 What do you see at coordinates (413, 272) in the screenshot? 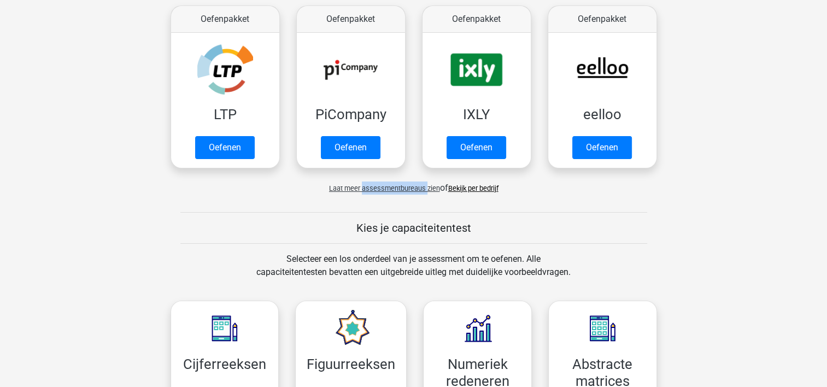
I see `div: Selecteer een los onderdeel van je assessment om te oefenen. Alle capaciteitentesten bevatten een...` at bounding box center [413, 272].